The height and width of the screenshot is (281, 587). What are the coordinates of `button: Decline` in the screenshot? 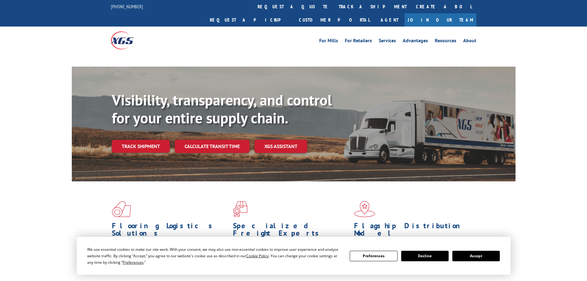 It's located at (425, 256).